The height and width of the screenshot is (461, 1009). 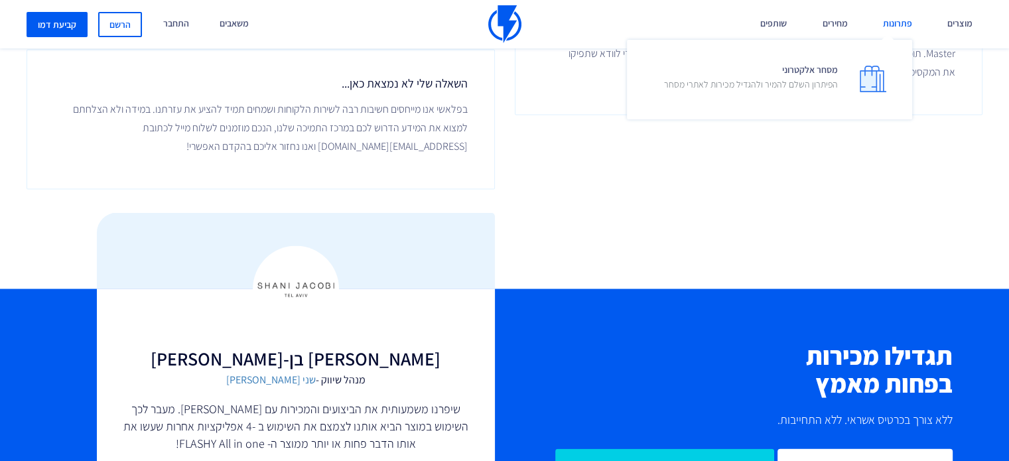 I want to click on span: מנהל שיווק -, so click(x=296, y=380).